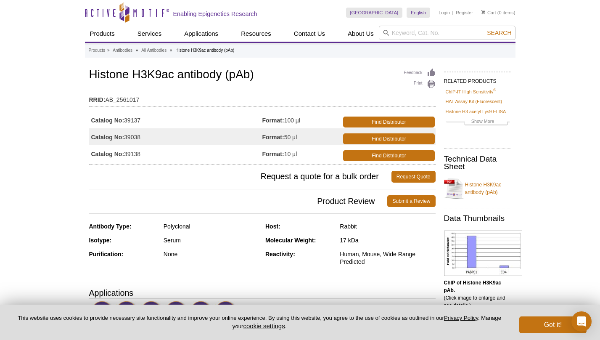  Describe the element at coordinates (473, 286) in the screenshot. I see `b: ChIP of Histone H3K9ac pAb.` at that location.